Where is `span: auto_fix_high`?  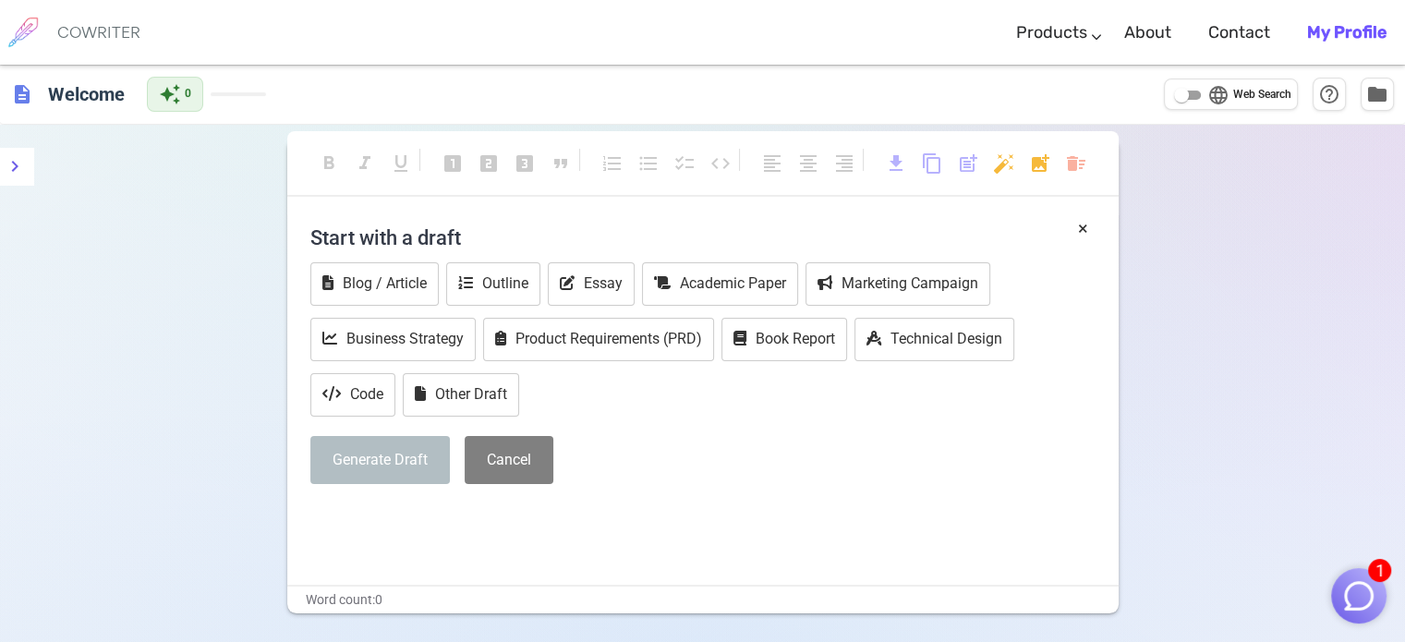
span: auto_fix_high is located at coordinates (1004, 164).